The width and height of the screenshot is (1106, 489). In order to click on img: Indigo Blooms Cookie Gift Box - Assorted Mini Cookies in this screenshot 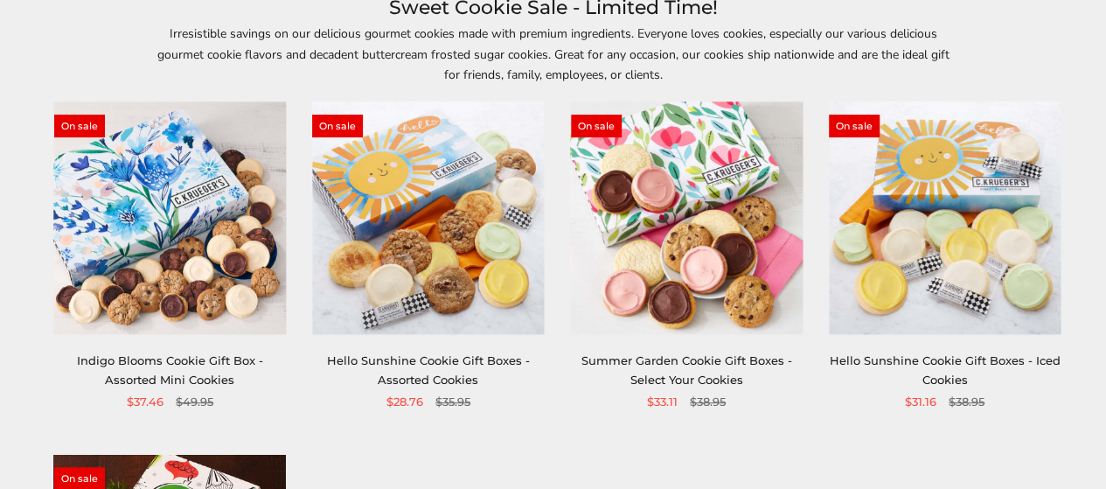, I will do `click(170, 218)`.